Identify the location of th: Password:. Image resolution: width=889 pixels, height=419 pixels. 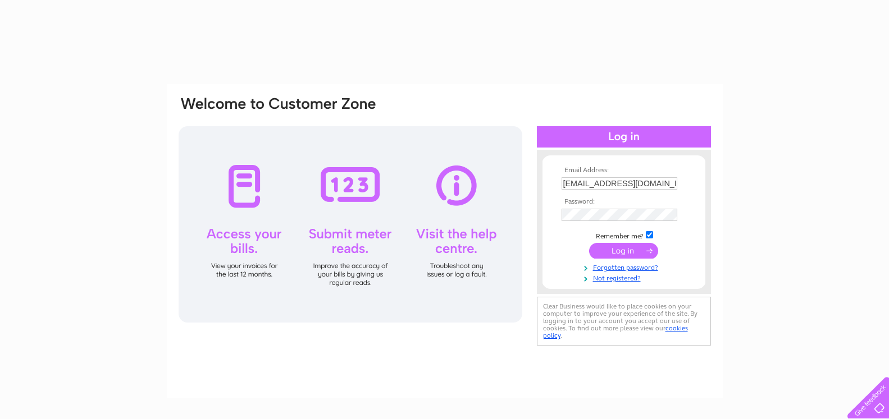
(624, 202).